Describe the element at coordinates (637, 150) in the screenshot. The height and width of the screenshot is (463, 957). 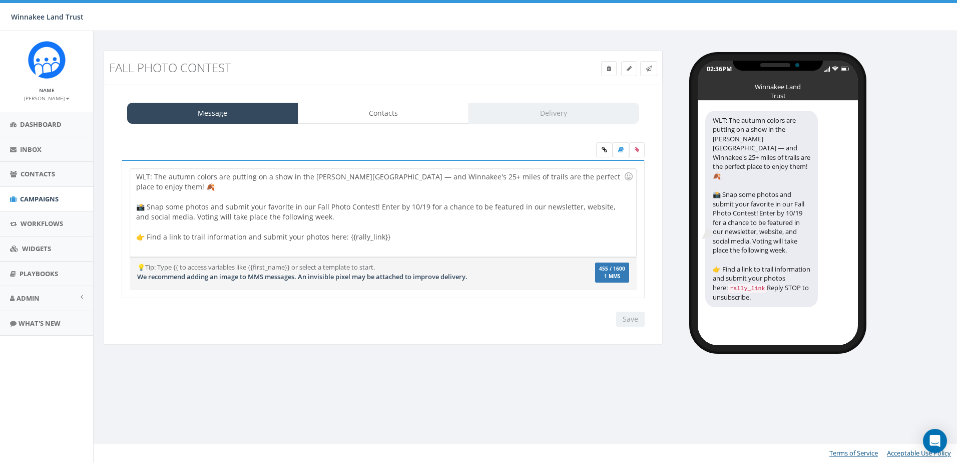
I see `span: Attach your media` at that location.